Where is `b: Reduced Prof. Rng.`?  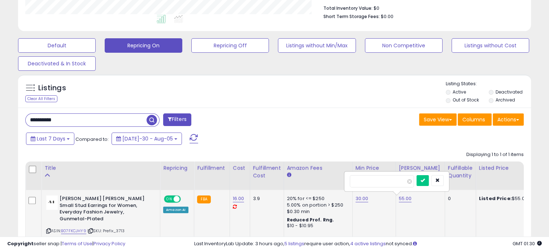 b: Reduced Prof. Rng. is located at coordinates (310, 219).